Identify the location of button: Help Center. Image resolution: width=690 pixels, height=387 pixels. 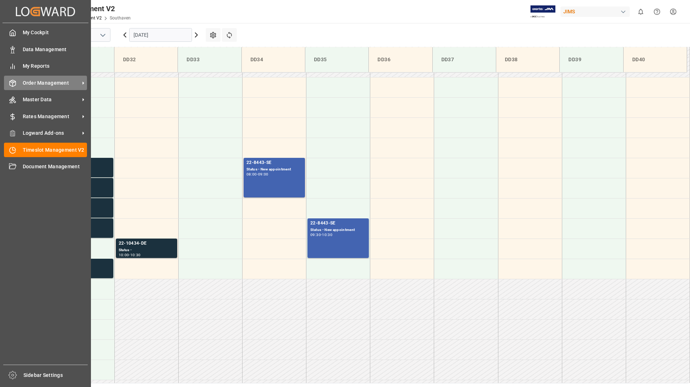
(657, 12).